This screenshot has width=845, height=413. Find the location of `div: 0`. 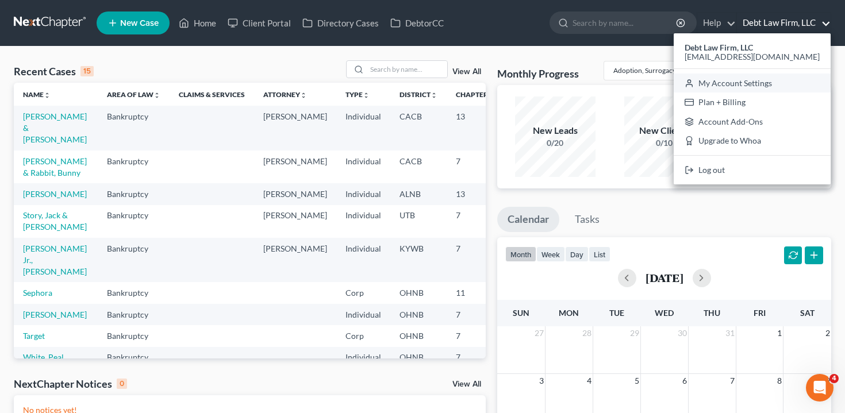

div: 0 is located at coordinates (122, 384).